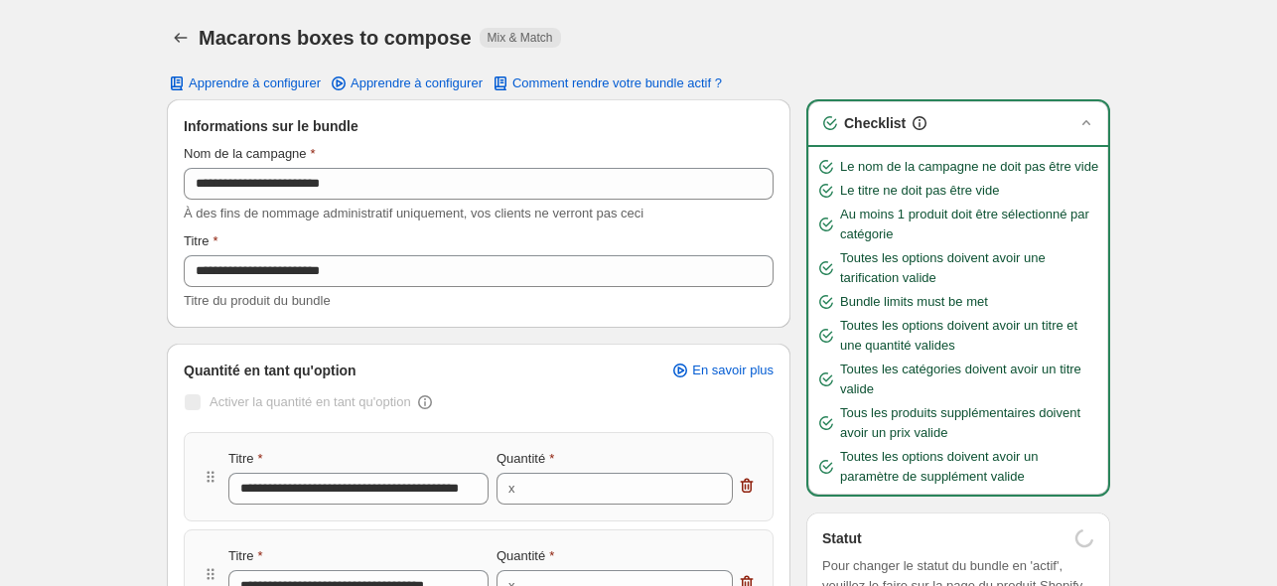 The width and height of the screenshot is (1277, 586). I want to click on h1: Macarons boxes to compose, so click(335, 38).